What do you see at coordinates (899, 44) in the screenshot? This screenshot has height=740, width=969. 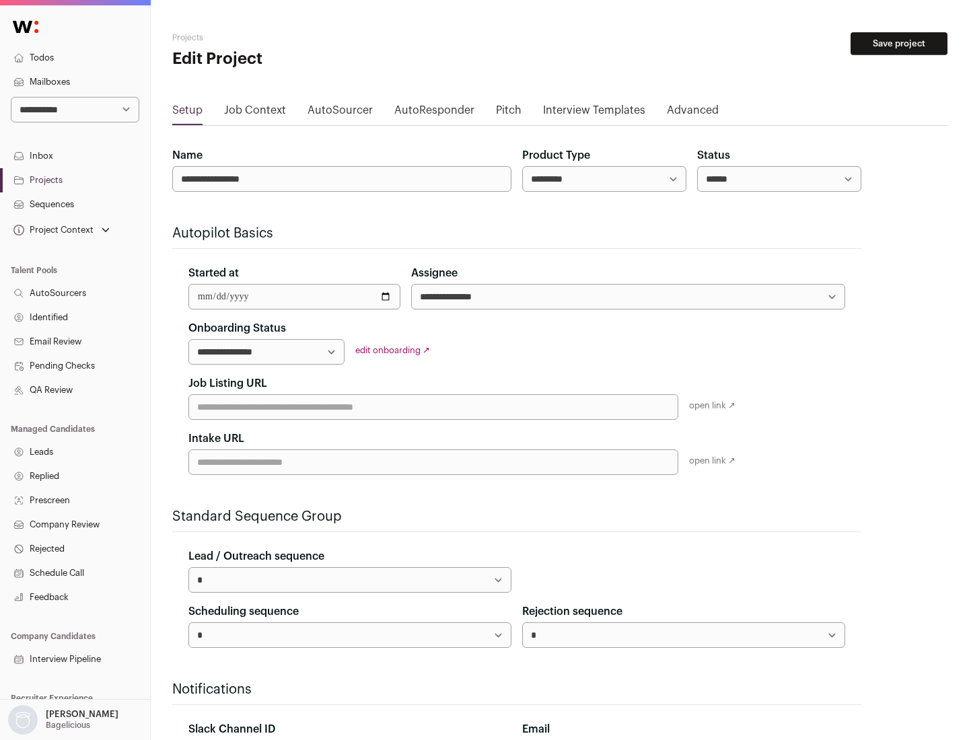 I see `button: Save project` at bounding box center [899, 44].